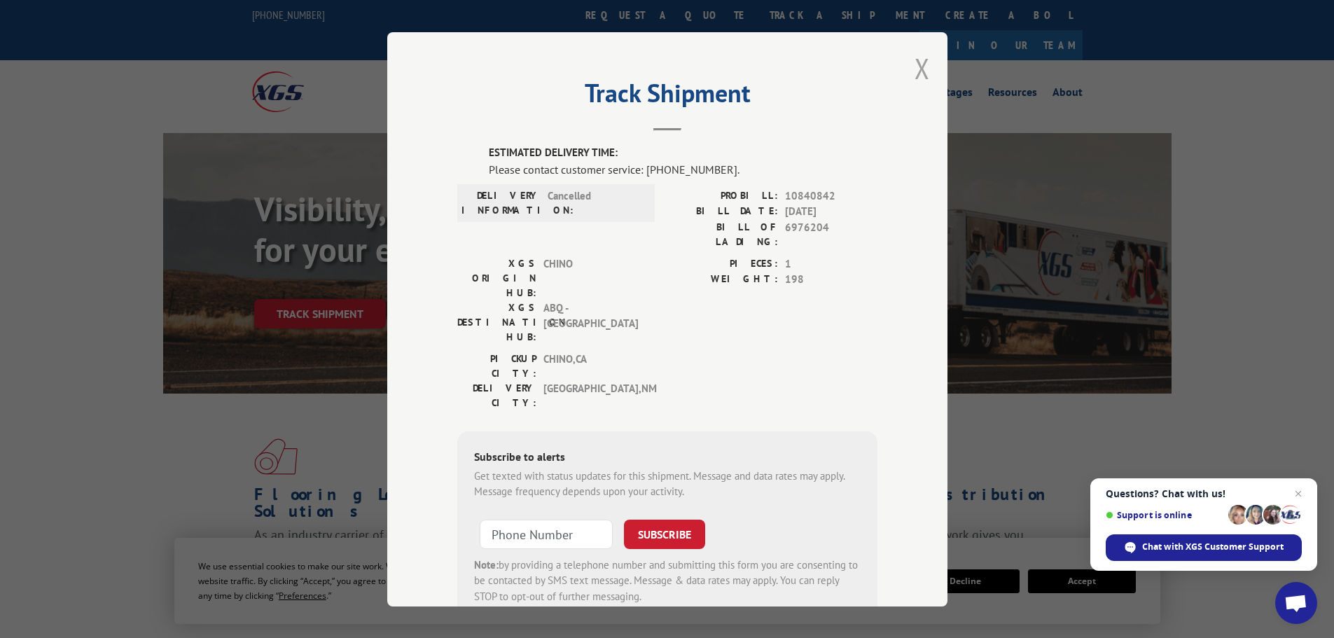  I want to click on div: Open chat, so click(1297, 603).